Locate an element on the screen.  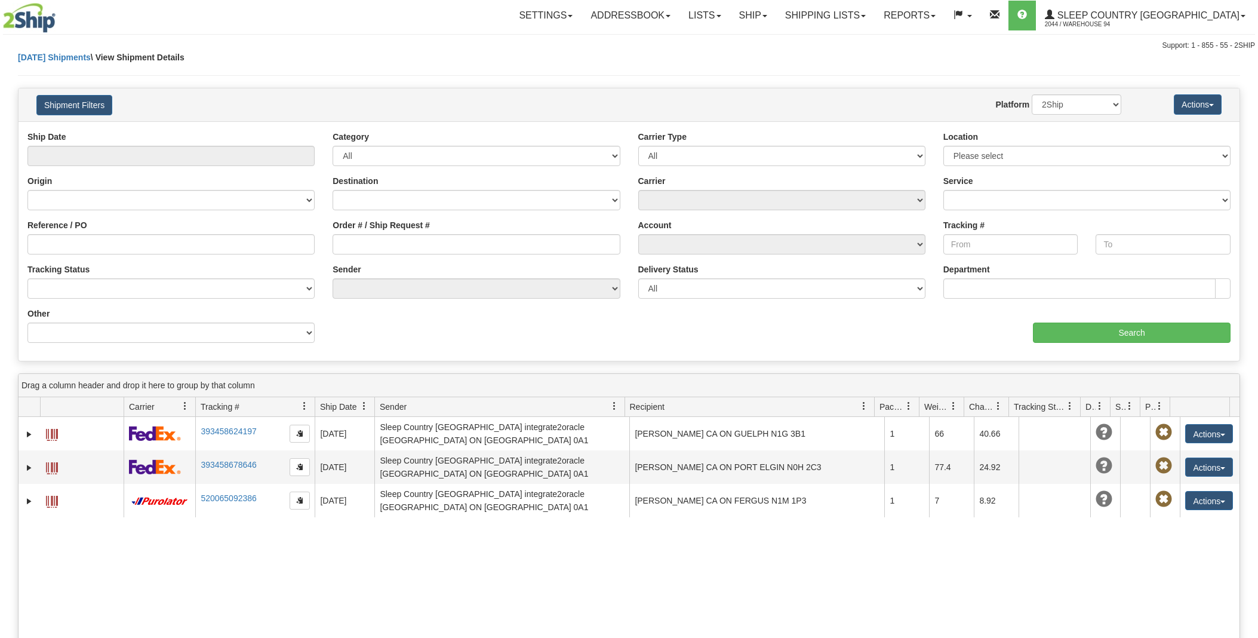
a: 393458678646 is located at coordinates (228, 464).